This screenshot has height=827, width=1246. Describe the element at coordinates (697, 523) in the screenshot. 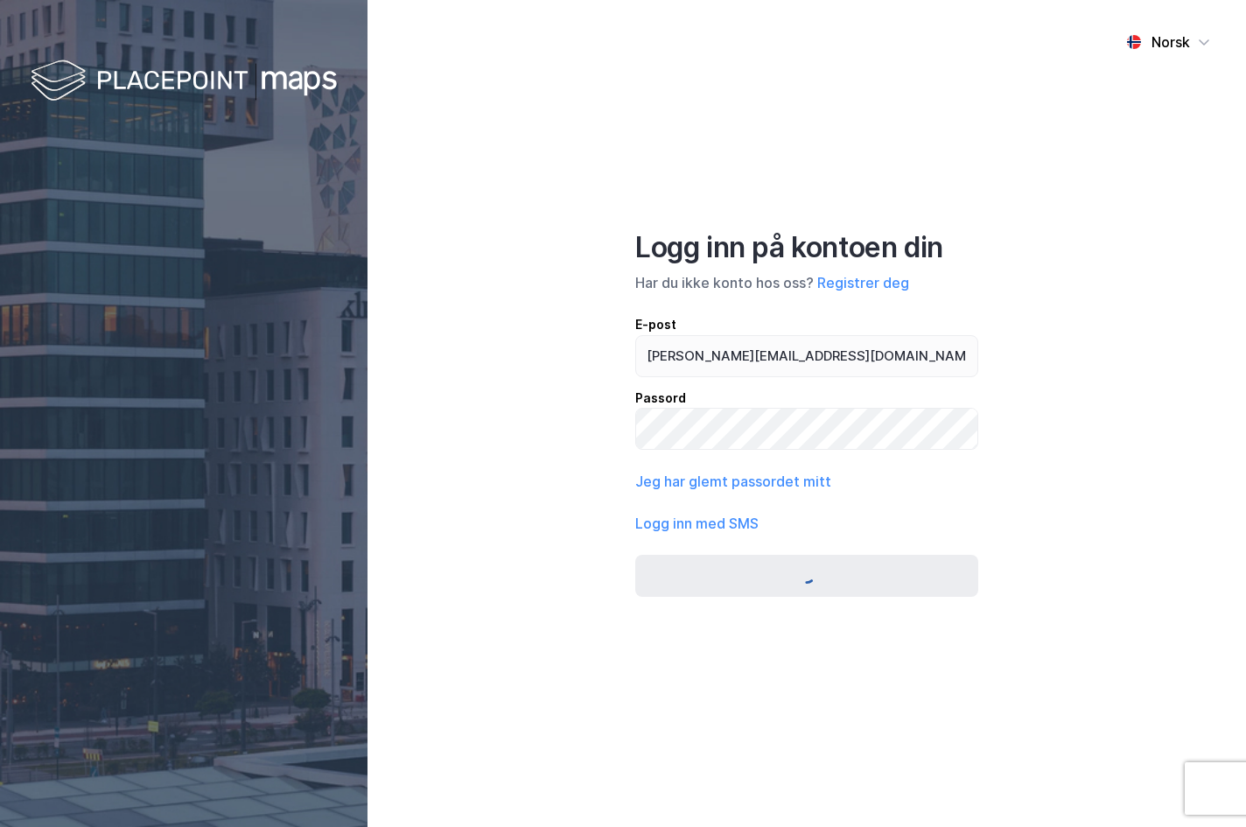

I see `button: Logg inn med SMS` at that location.